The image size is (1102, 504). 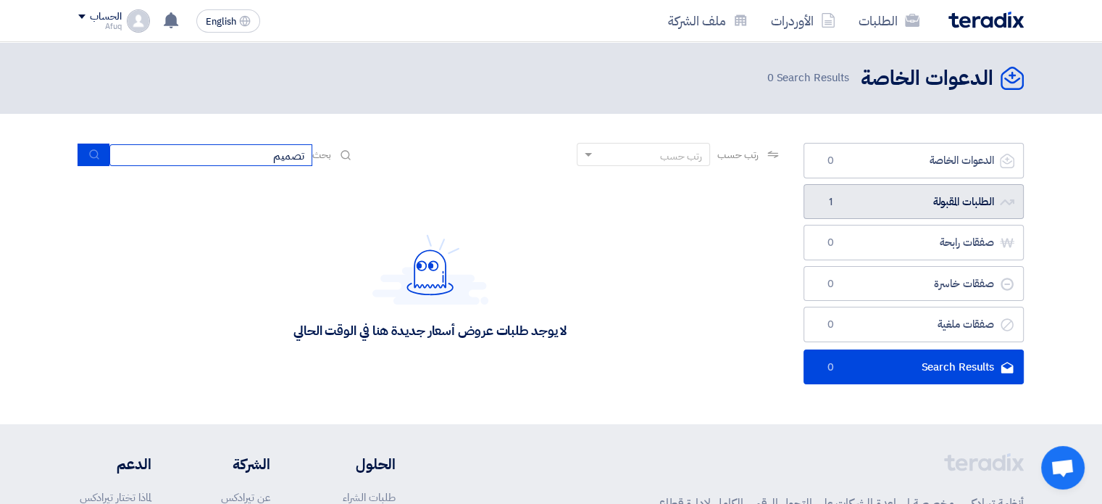 What do you see at coordinates (708, 20) in the screenshot?
I see `a: ملف الشركة` at bounding box center [708, 20].